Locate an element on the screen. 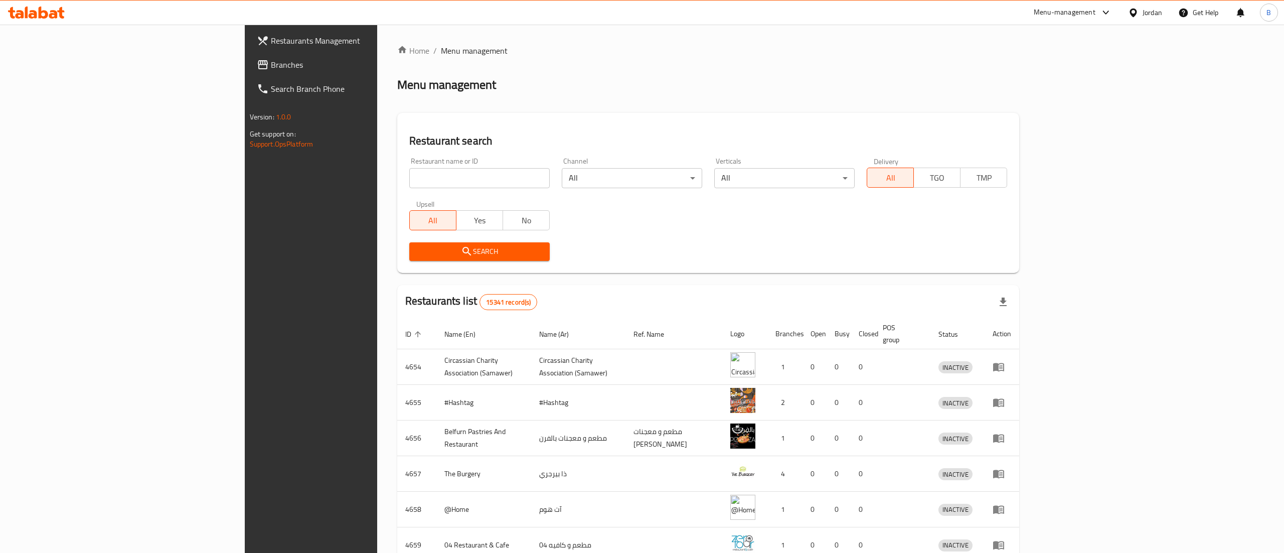  th: Action is located at coordinates (1002, 334).